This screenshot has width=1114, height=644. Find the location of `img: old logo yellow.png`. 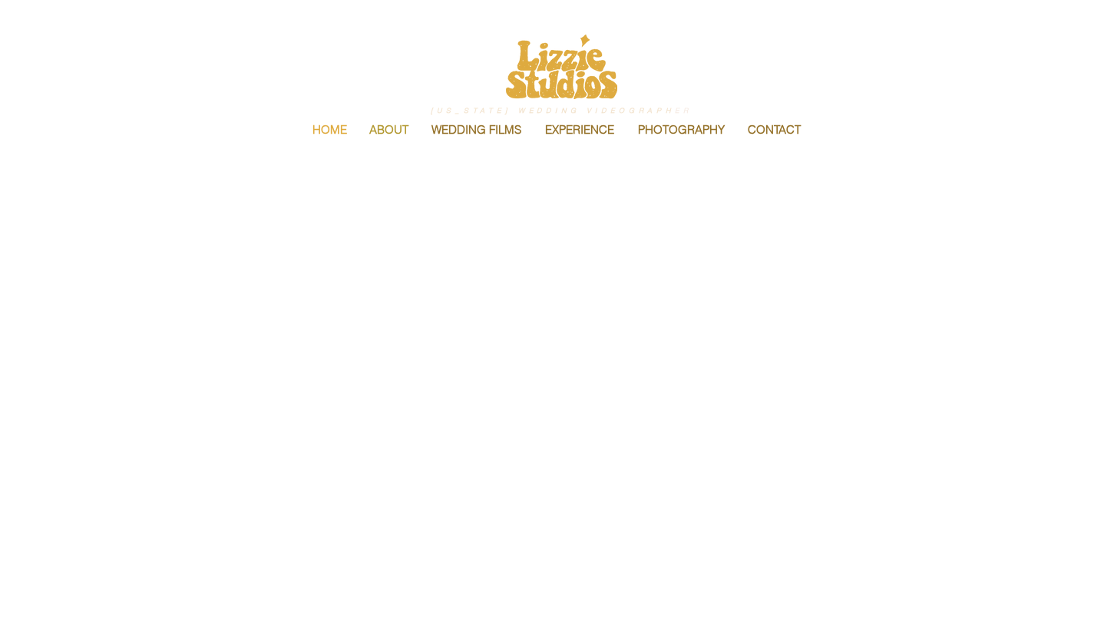

img: old logo yellow.png is located at coordinates (561, 67).